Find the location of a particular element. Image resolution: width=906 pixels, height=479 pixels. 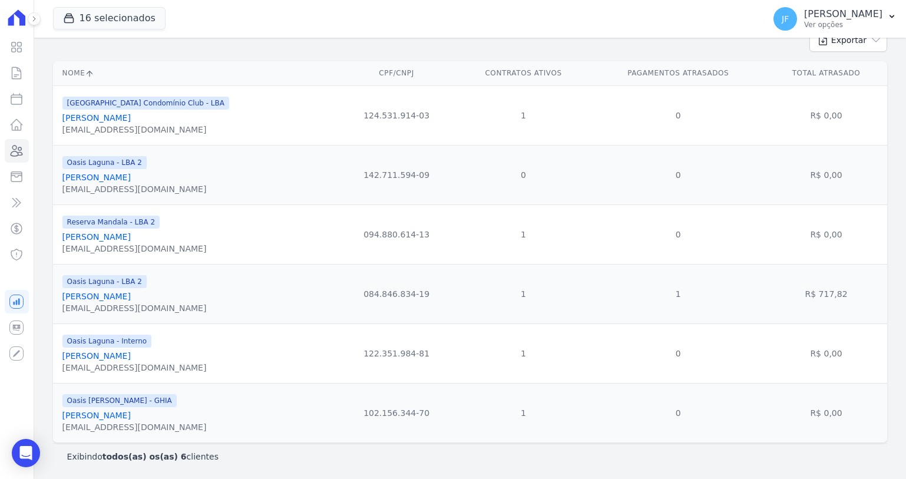

span: Oasis Laguna - Interno is located at coordinates (107, 341).